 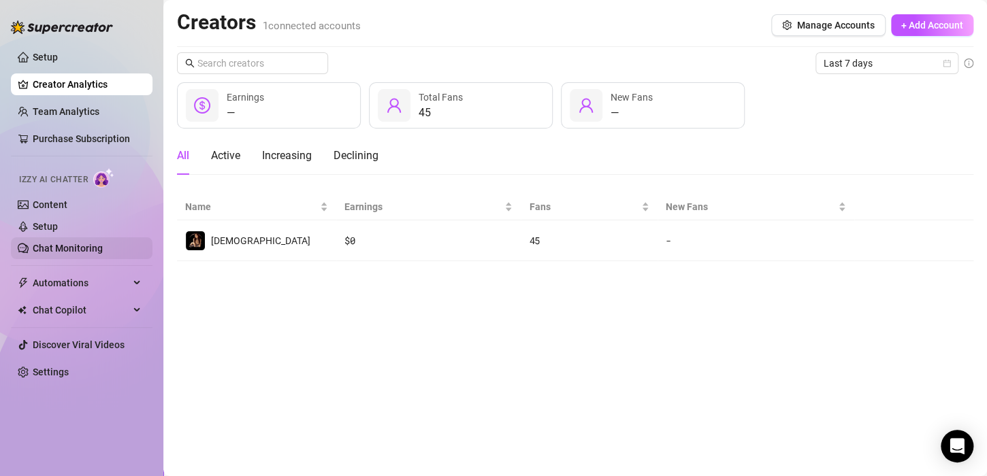 I want to click on a: Team Analytics, so click(x=66, y=112).